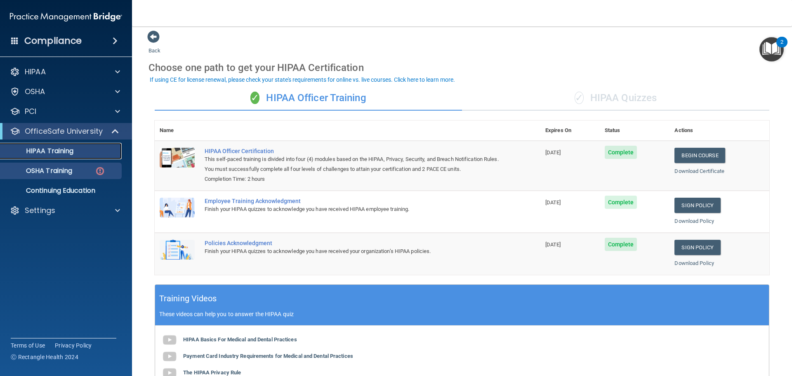 The image size is (792, 376). Describe the element at coordinates (28, 345) in the screenshot. I see `a: Terms of Use` at that location.